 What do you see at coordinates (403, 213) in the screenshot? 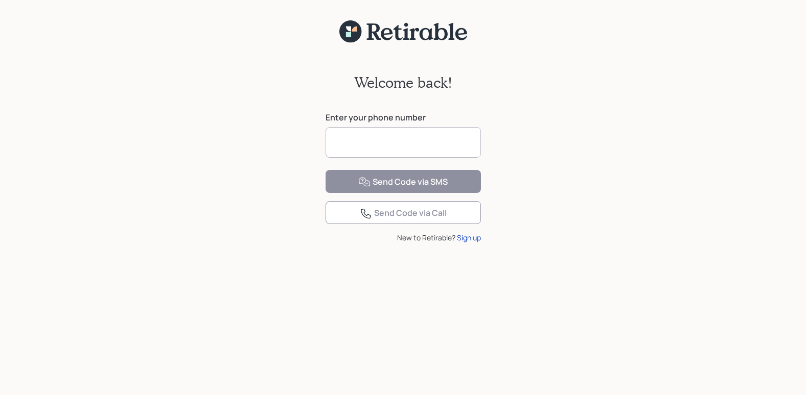
I see `button: Send Code via Call` at bounding box center [403, 213].